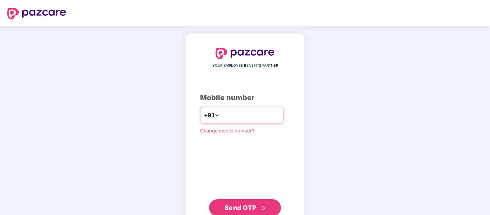 The image size is (490, 215). What do you see at coordinates (227, 131) in the screenshot?
I see `a: Change mobile number?` at bounding box center [227, 131].